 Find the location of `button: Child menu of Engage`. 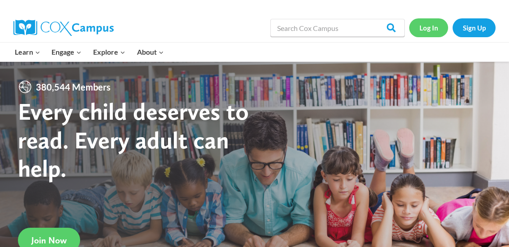

button: Child menu of Engage is located at coordinates (67, 52).